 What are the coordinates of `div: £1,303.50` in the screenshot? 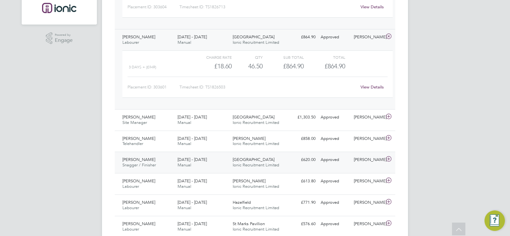 It's located at (302, 117).